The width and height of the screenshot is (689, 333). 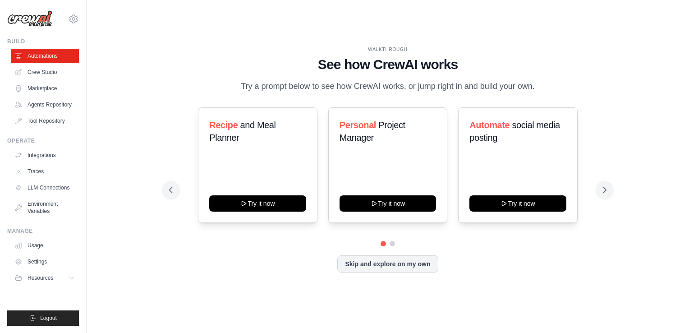 I want to click on span: Resources, so click(x=40, y=278).